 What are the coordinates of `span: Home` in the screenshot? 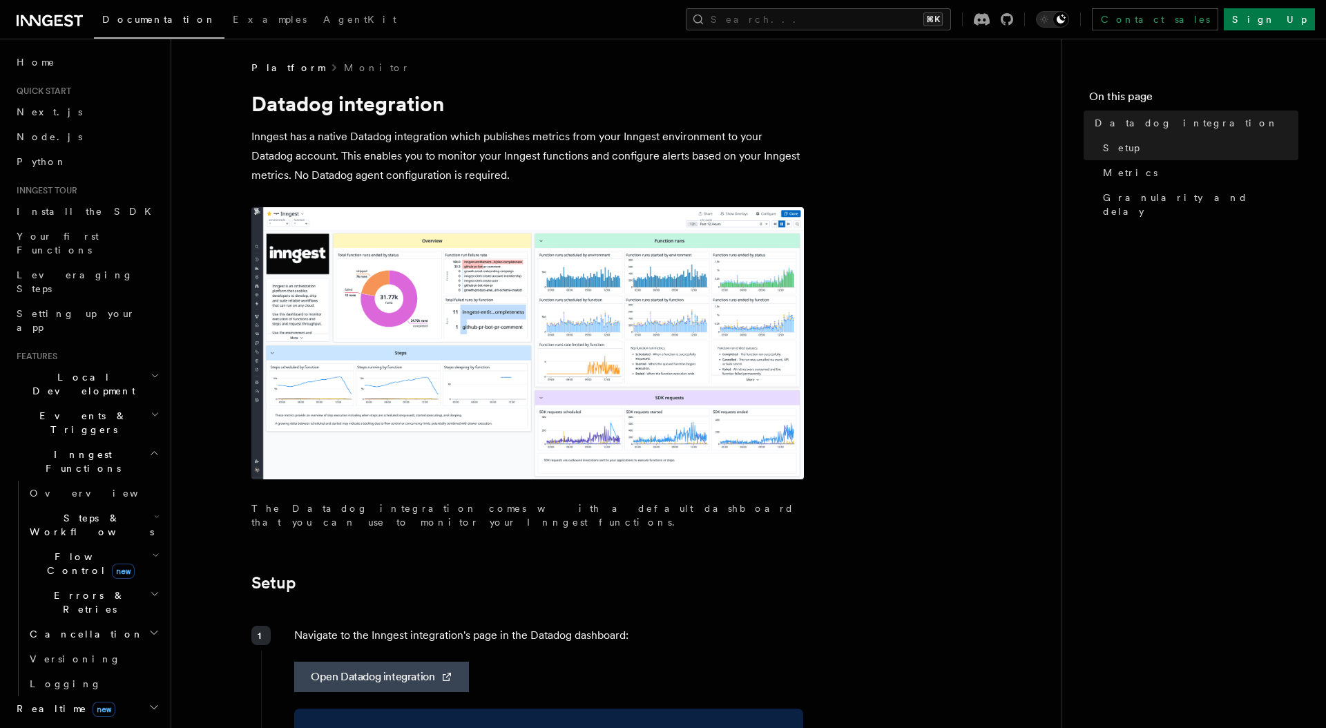 It's located at (36, 62).